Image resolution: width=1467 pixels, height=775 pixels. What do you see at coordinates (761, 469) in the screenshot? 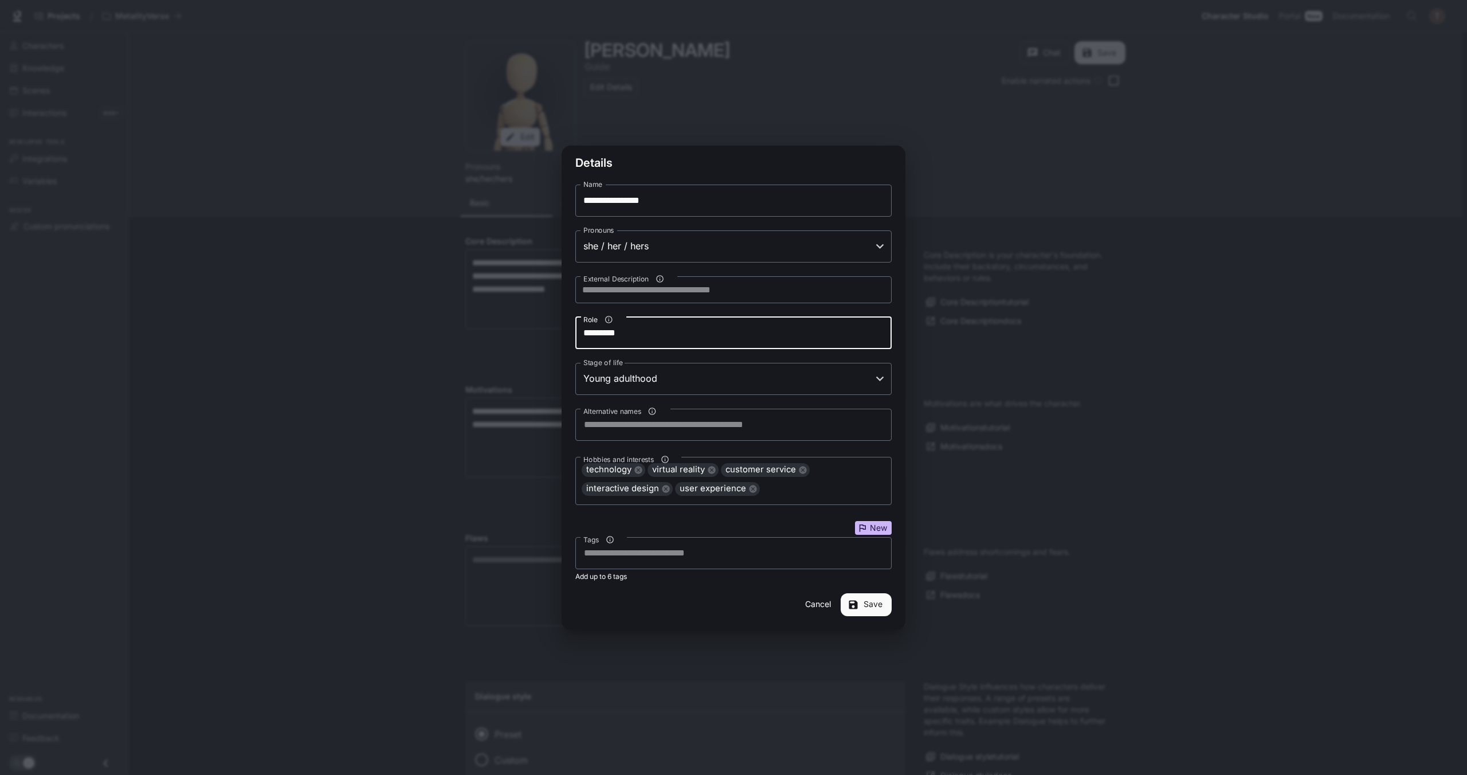
I see `span: customer service` at bounding box center [761, 469].